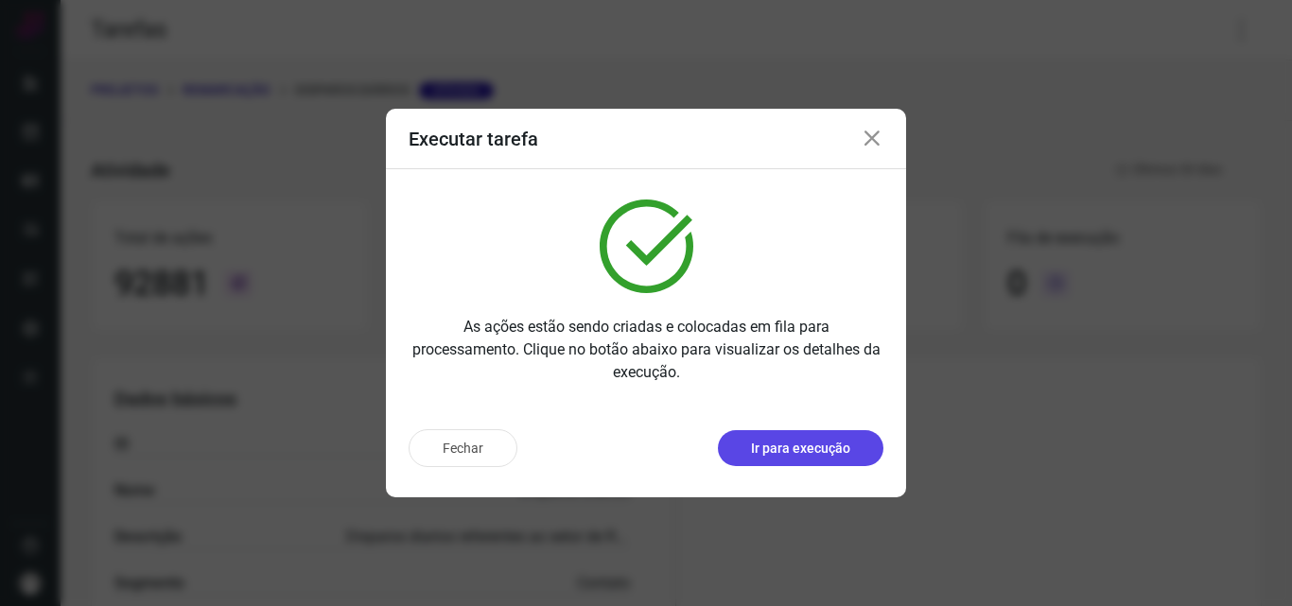 This screenshot has height=606, width=1292. I want to click on button: Fechar, so click(462, 448).